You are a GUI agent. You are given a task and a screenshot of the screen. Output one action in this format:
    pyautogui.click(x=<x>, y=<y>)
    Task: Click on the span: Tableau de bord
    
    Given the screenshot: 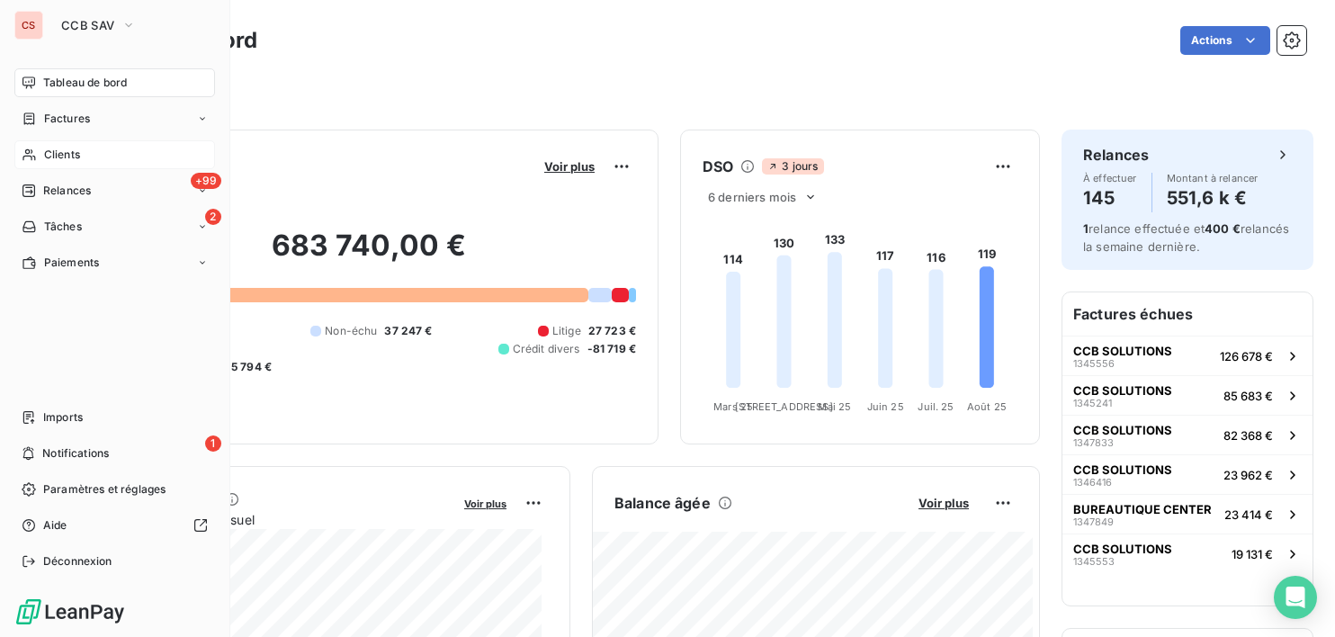 What is the action you would take?
    pyautogui.click(x=85, y=83)
    